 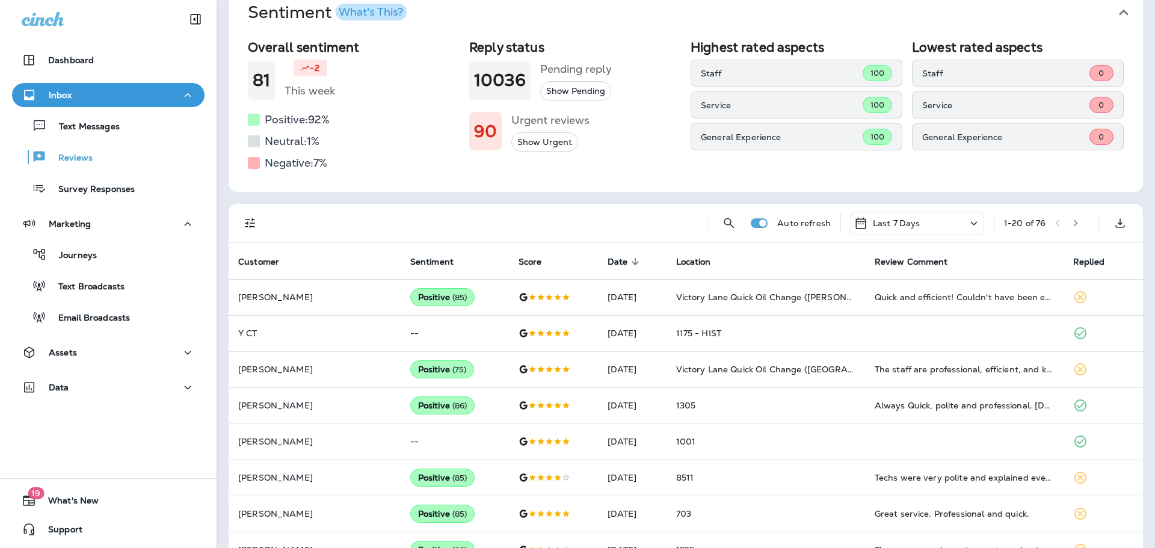 What do you see at coordinates (70, 224) in the screenshot?
I see `p: Marketing` at bounding box center [70, 224].